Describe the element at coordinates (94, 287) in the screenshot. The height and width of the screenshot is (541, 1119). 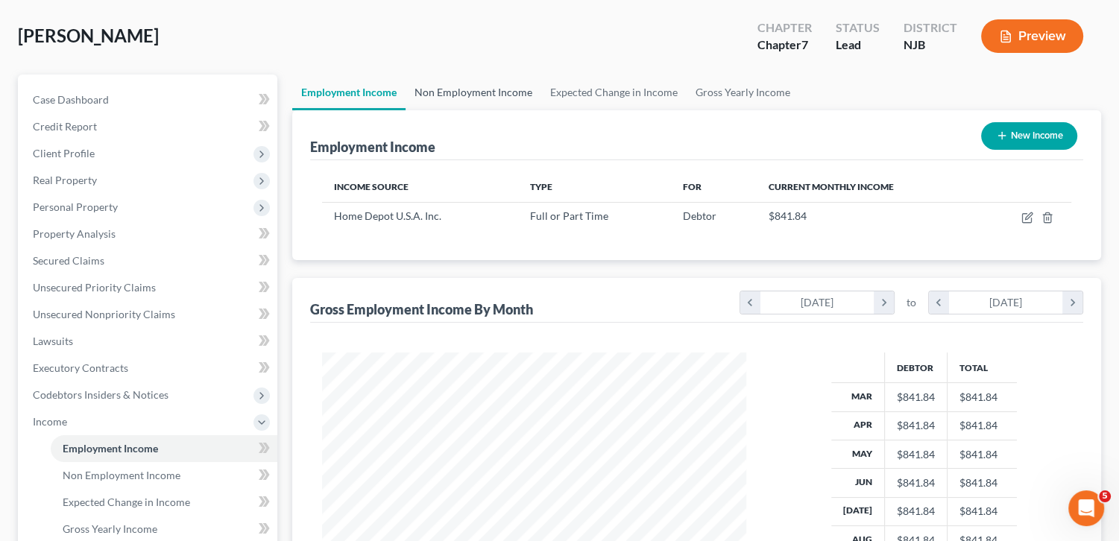
I see `span: Unsecured Priority Claims` at that location.